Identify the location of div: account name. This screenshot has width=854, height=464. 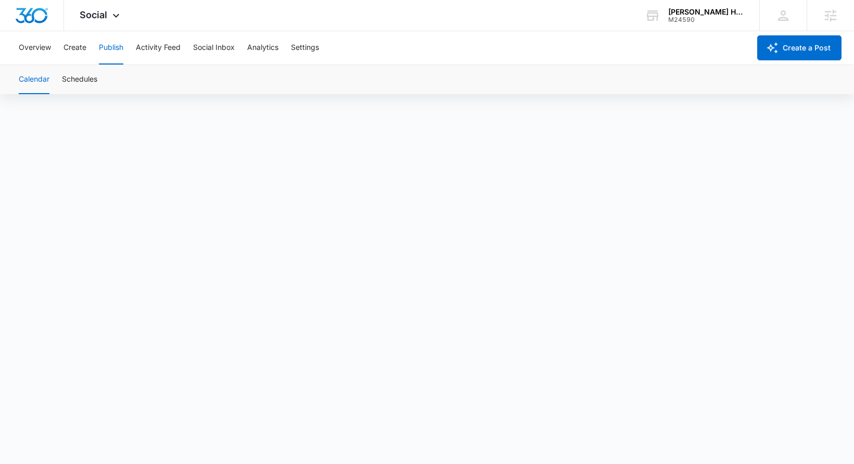
(706, 12).